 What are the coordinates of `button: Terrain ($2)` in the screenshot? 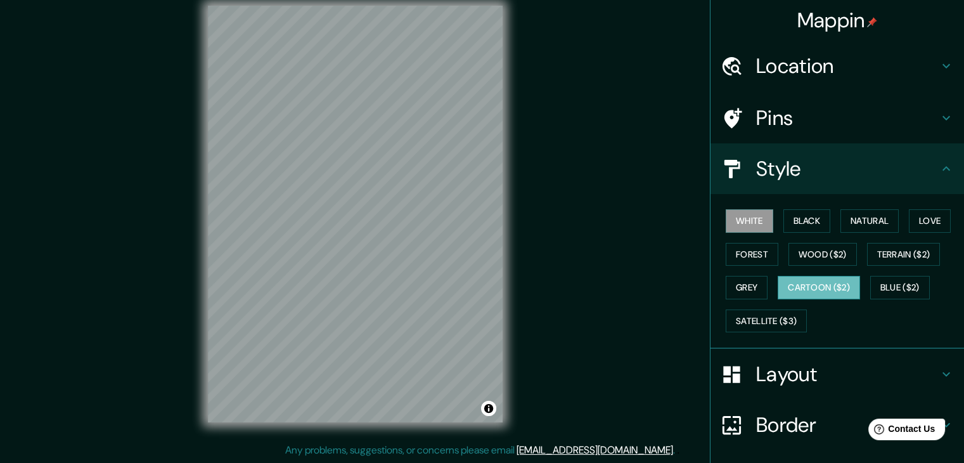 It's located at (904, 254).